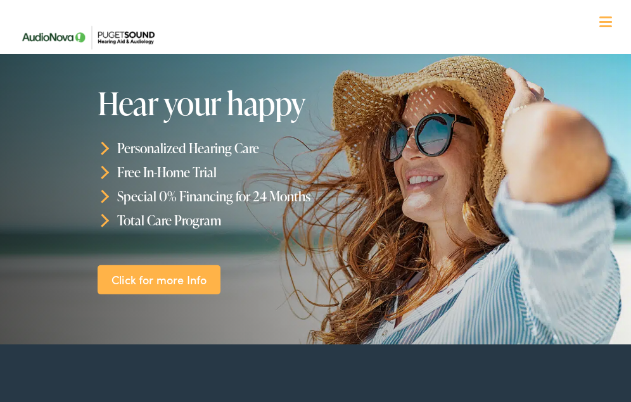 Image resolution: width=631 pixels, height=402 pixels. Describe the element at coordinates (255, 148) in the screenshot. I see `li: Personalized Hearing Care` at that location.